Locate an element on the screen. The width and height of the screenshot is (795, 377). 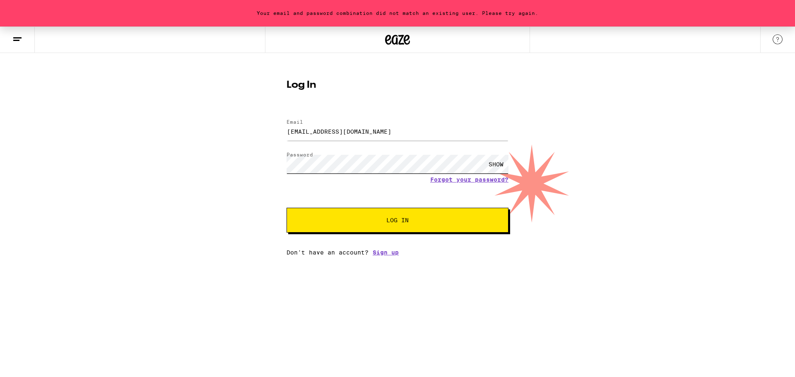
label: Email is located at coordinates (295, 122).